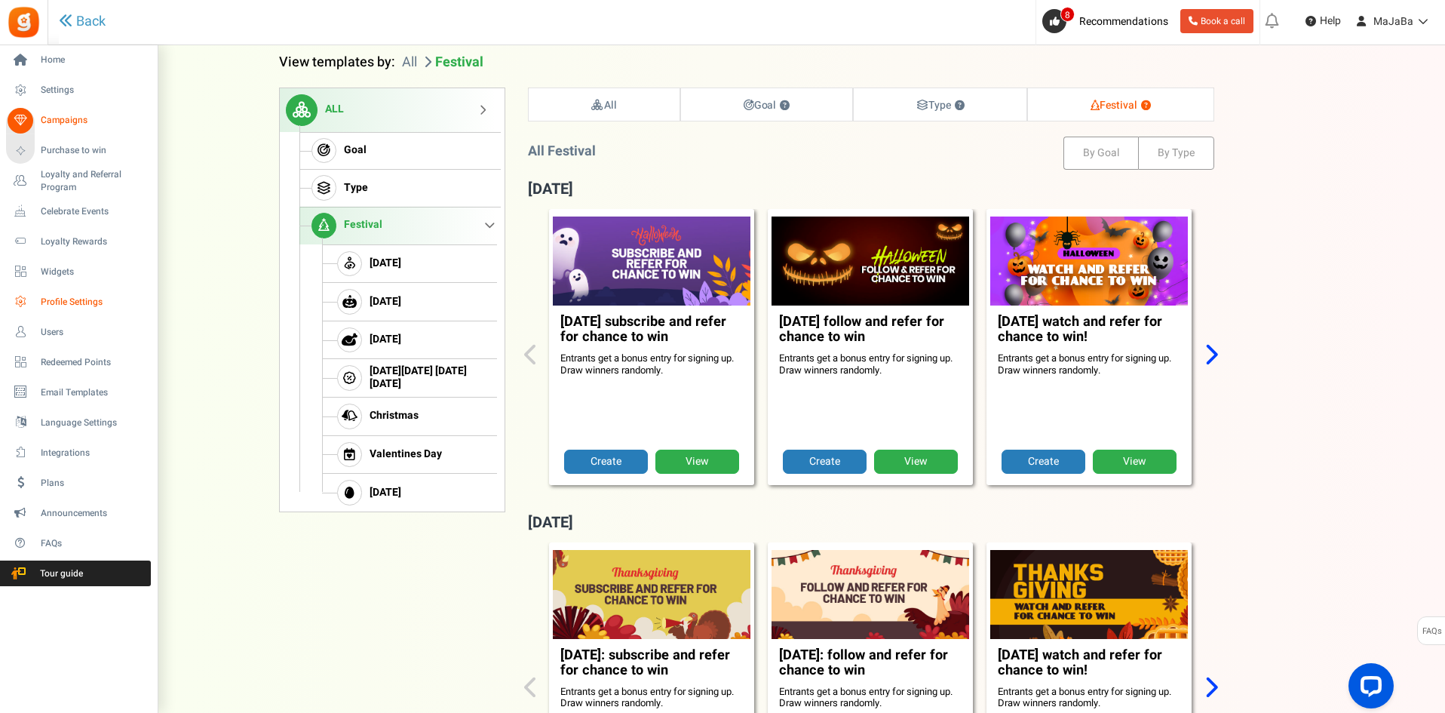 This screenshot has width=1445, height=713. What do you see at coordinates (452, 63) in the screenshot?
I see `li: Festival` at bounding box center [452, 63].